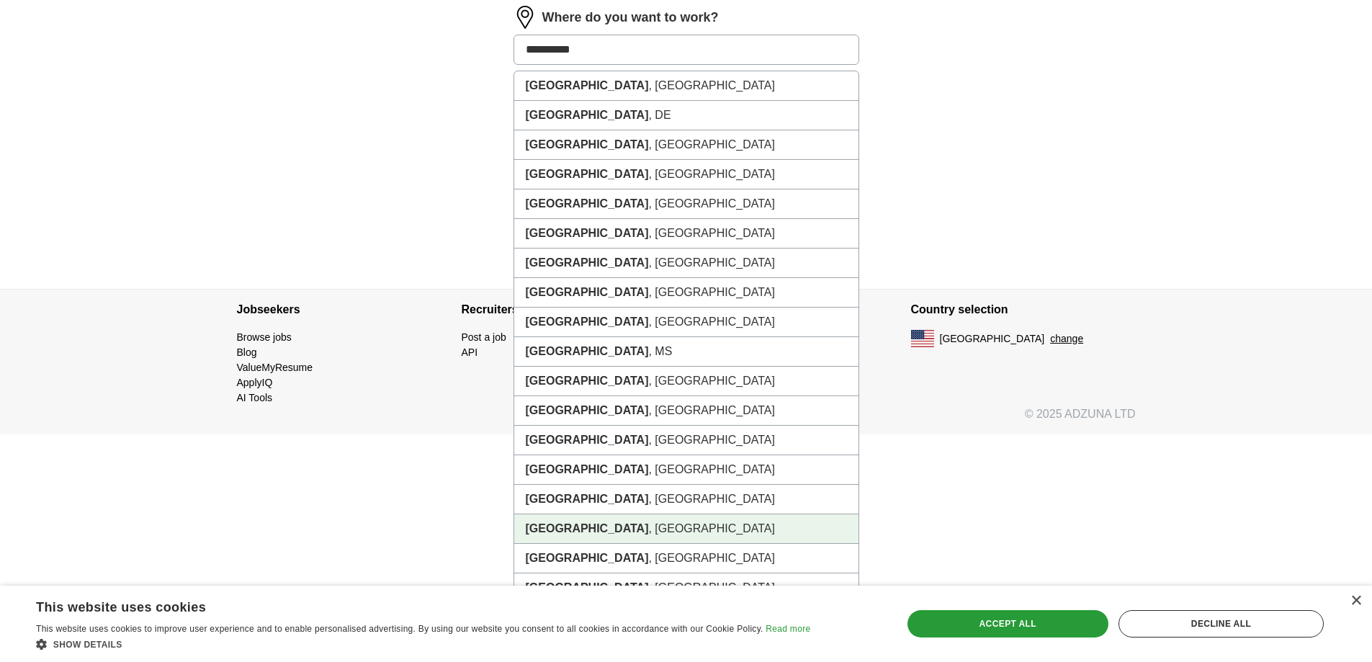 The height and width of the screenshot is (662, 1372). I want to click on div: Accept all, so click(1008, 624).